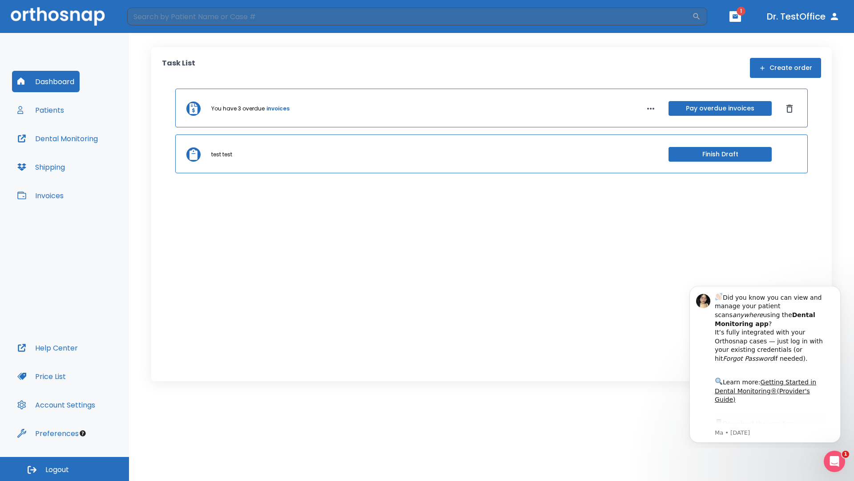 This screenshot has height=481, width=854. Describe the element at coordinates (804, 16) in the screenshot. I see `button: Dr. TestOffice` at that location.